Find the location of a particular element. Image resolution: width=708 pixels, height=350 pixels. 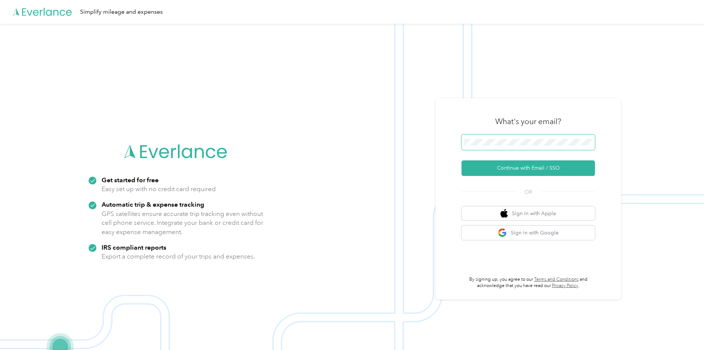

button: google logoSign in with Google is located at coordinates (528, 233).